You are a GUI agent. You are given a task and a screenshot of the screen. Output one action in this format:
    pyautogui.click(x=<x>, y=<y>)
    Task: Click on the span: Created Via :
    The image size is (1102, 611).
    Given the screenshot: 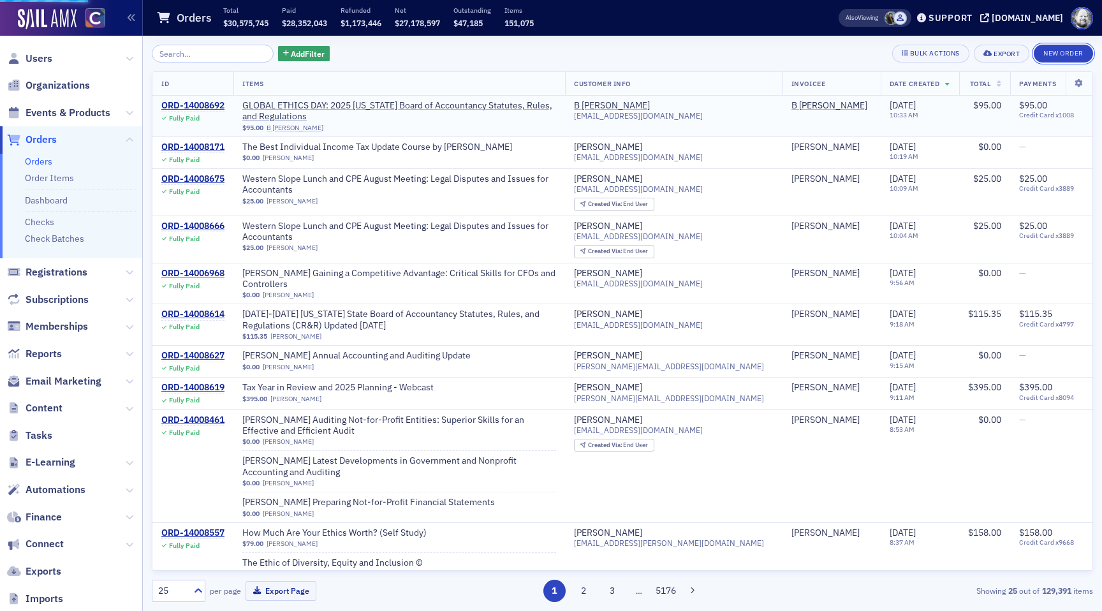 What is the action you would take?
    pyautogui.click(x=606, y=251)
    